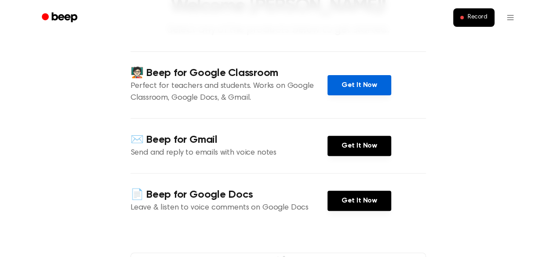 This screenshot has width=556, height=257. I want to click on h4: 🧑🏻‍🏫 Beep for Google Classroom, so click(229, 73).